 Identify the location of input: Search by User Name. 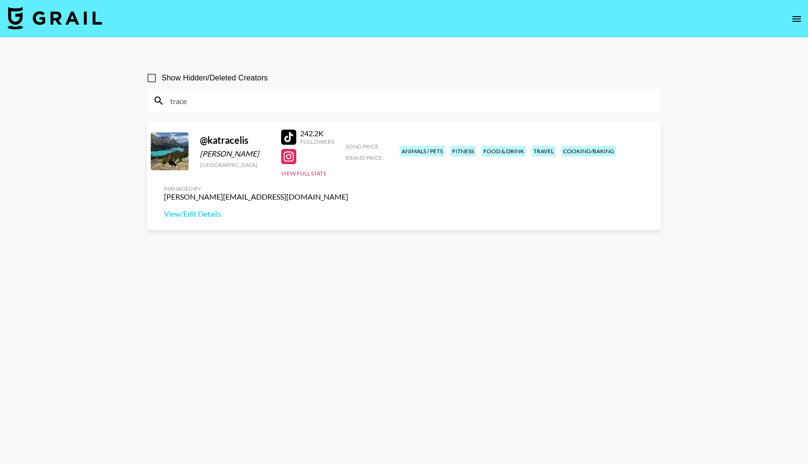
(410, 101).